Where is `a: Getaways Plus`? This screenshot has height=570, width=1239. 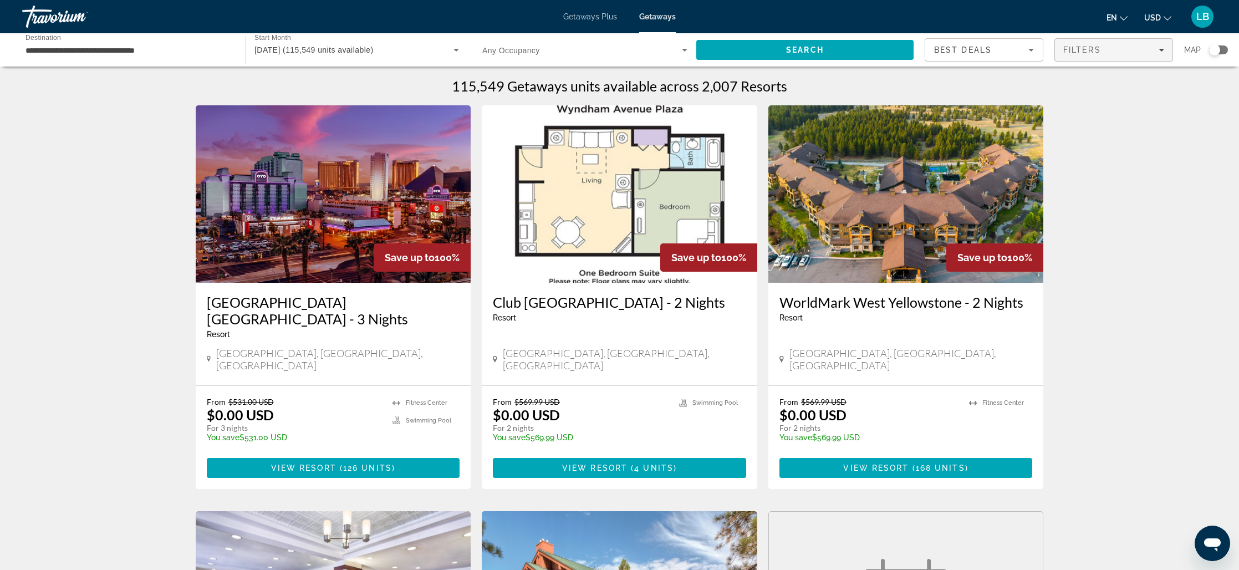 a: Getaways Plus is located at coordinates (590, 17).